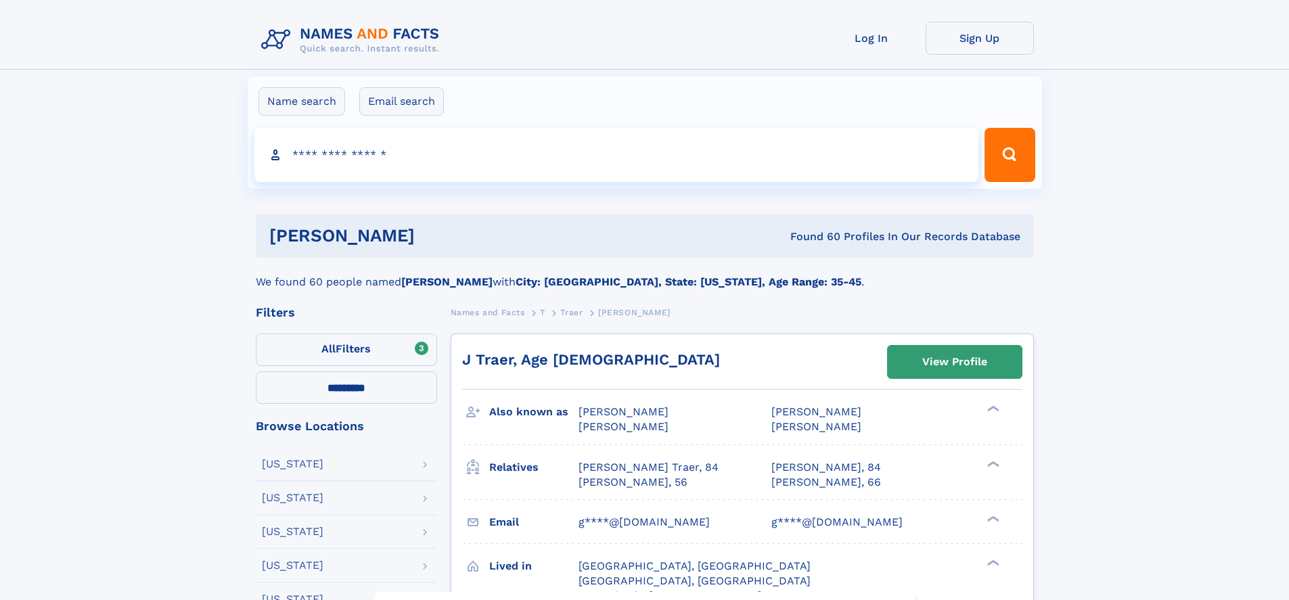 This screenshot has width=1289, height=600. Describe the element at coordinates (811, 237) in the screenshot. I see `div: Found 60 Profiles In Our Records Database` at that location.